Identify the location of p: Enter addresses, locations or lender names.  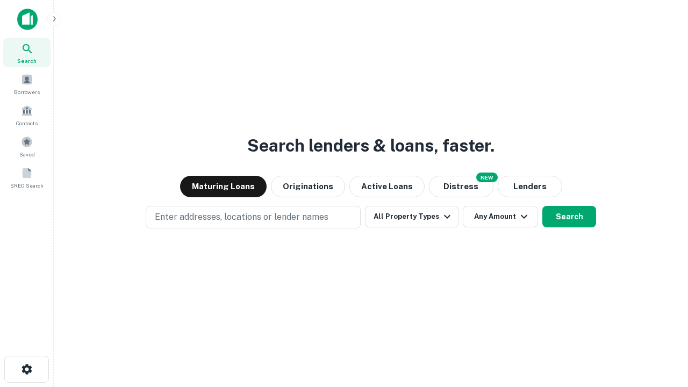
(241, 217).